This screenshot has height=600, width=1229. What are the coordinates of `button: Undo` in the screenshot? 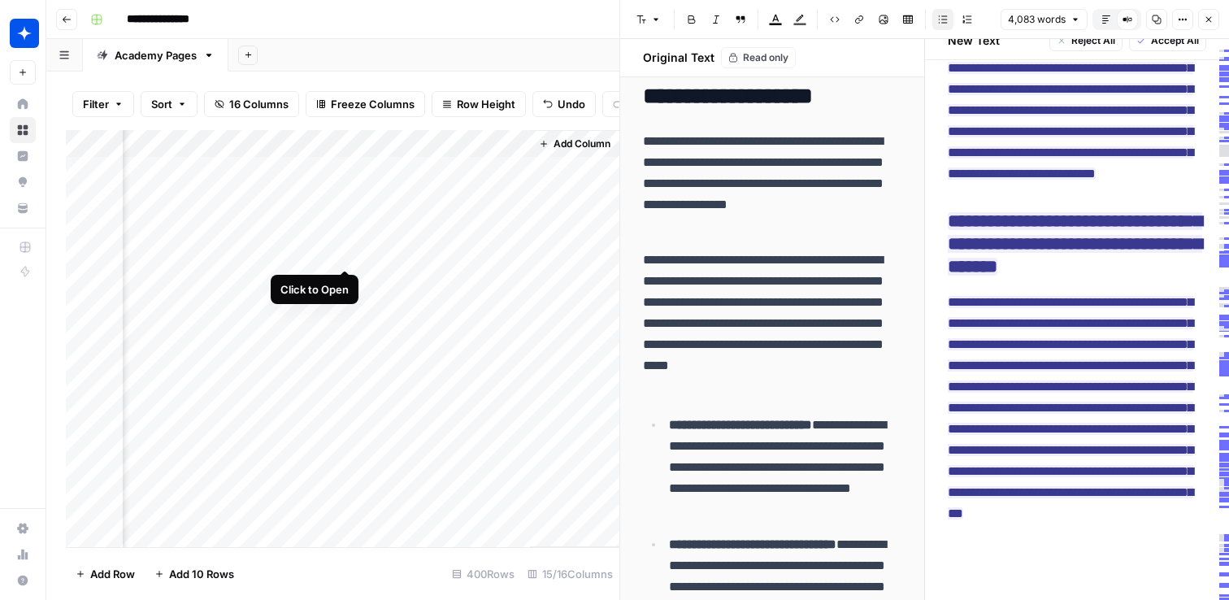 It's located at (564, 104).